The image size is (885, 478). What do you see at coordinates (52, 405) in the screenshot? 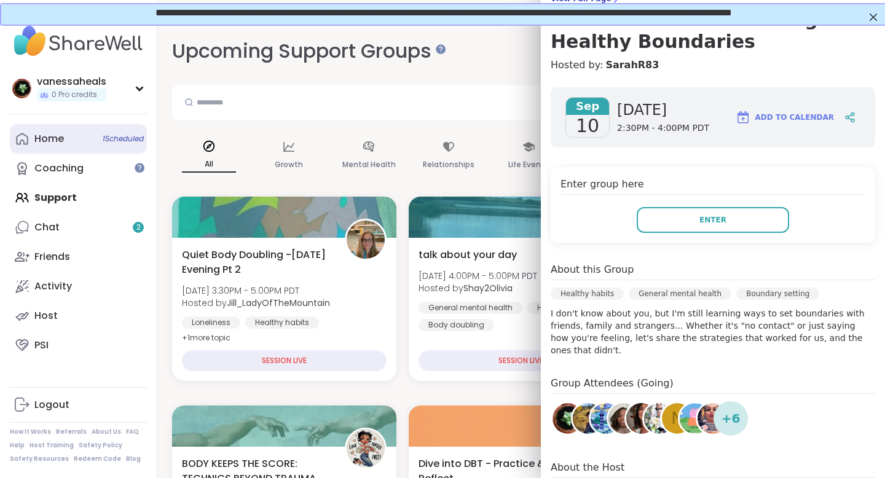
I see `div: Logout` at bounding box center [52, 405].